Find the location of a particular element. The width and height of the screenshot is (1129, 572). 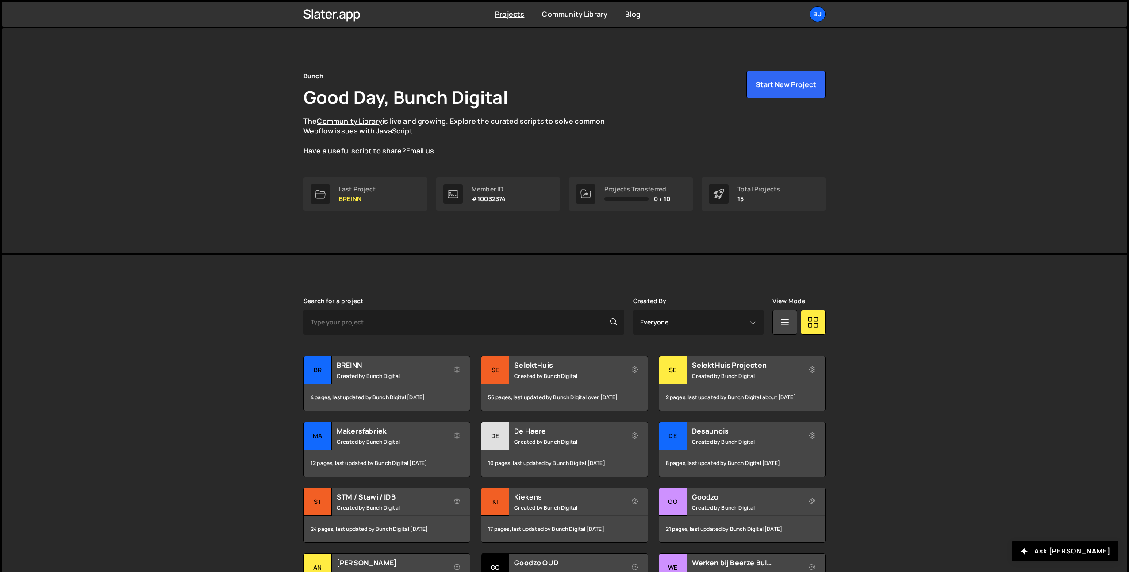

div: Projects Transferred is located at coordinates (637, 189).